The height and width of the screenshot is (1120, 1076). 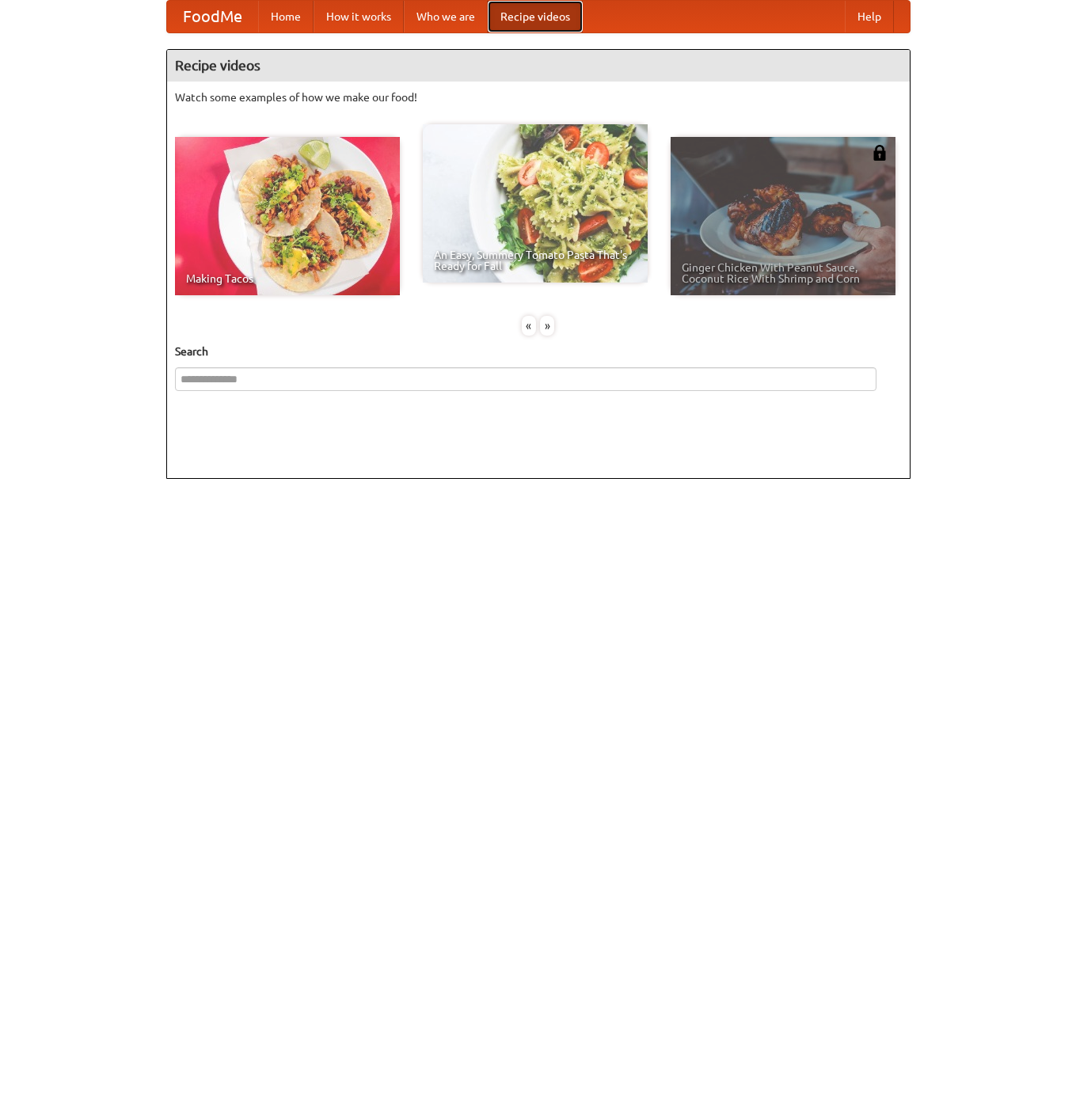 I want to click on h4: Recipe videos, so click(x=538, y=66).